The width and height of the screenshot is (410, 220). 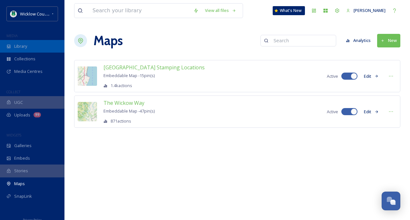 What do you see at coordinates (21, 46) in the screenshot?
I see `span: Library` at bounding box center [21, 46].